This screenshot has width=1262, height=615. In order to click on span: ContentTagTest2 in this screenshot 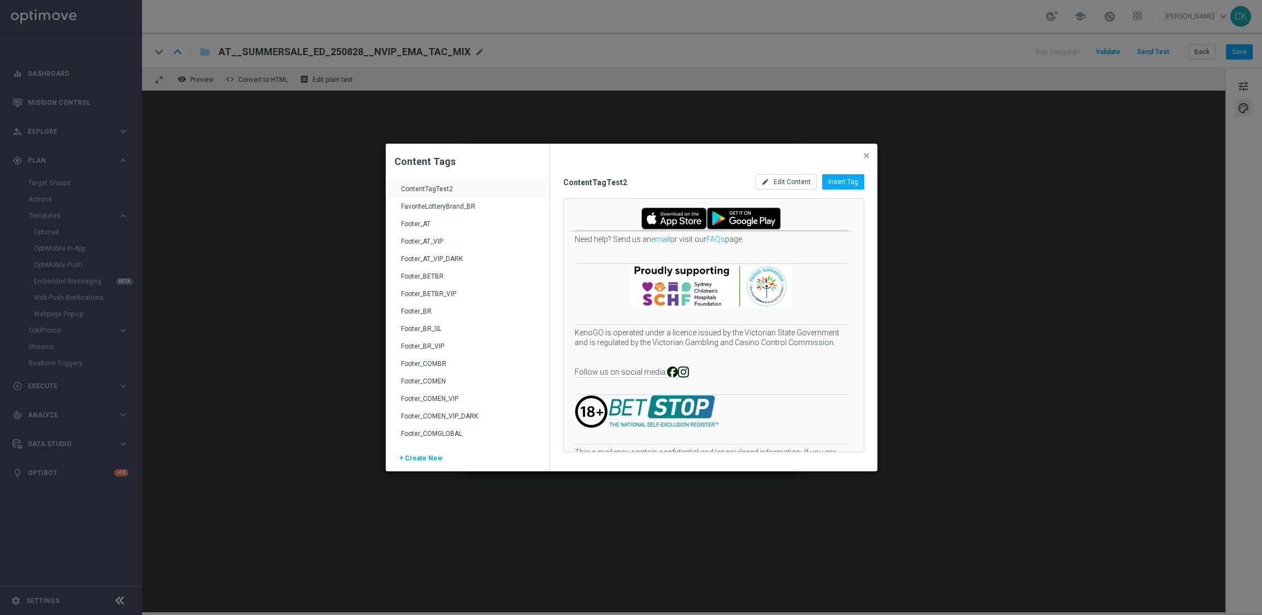, I will do `click(653, 182)`.